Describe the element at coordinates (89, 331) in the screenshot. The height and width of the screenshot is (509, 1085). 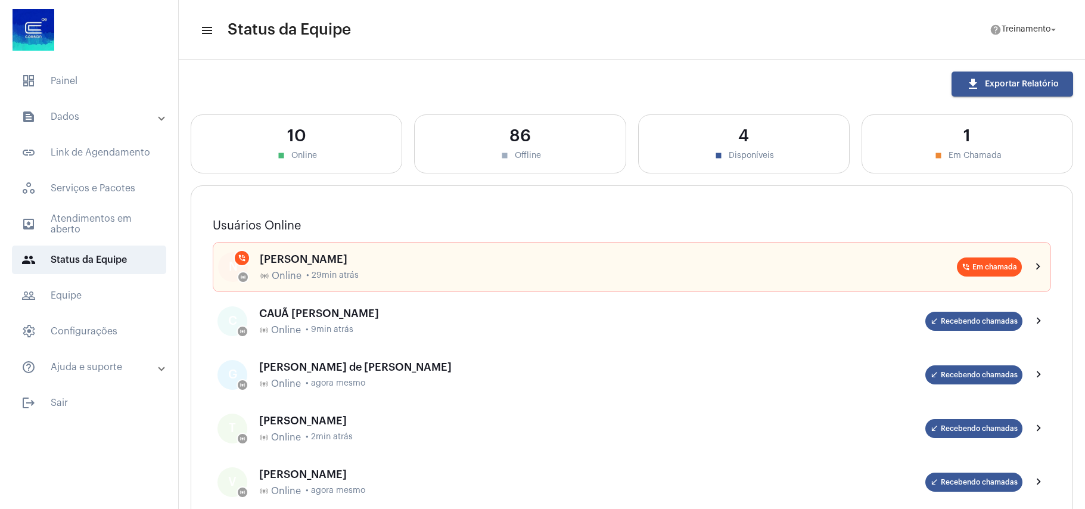
I see `span: Configurações` at that location.